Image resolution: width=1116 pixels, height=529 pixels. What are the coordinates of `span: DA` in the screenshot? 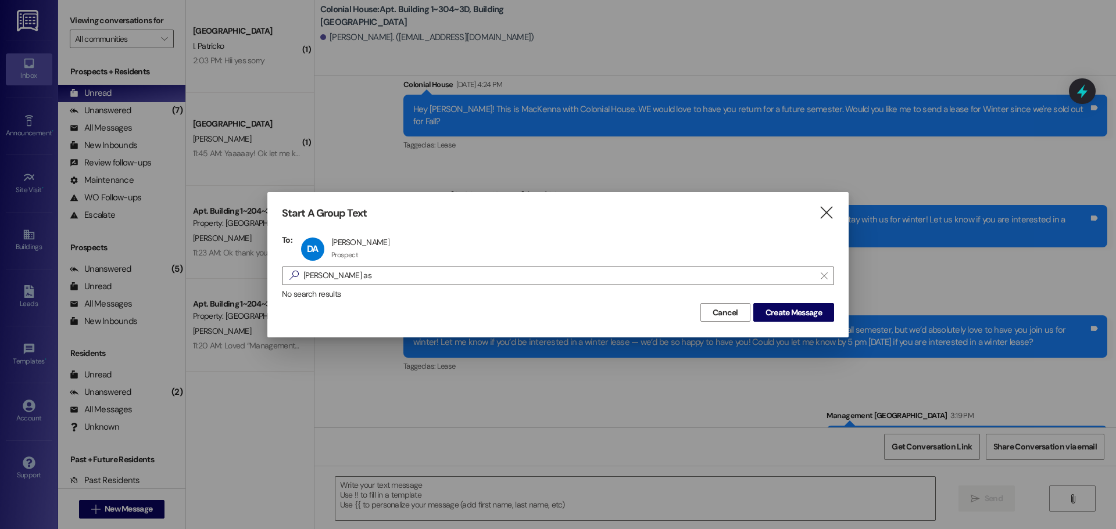 It's located at (312, 249).